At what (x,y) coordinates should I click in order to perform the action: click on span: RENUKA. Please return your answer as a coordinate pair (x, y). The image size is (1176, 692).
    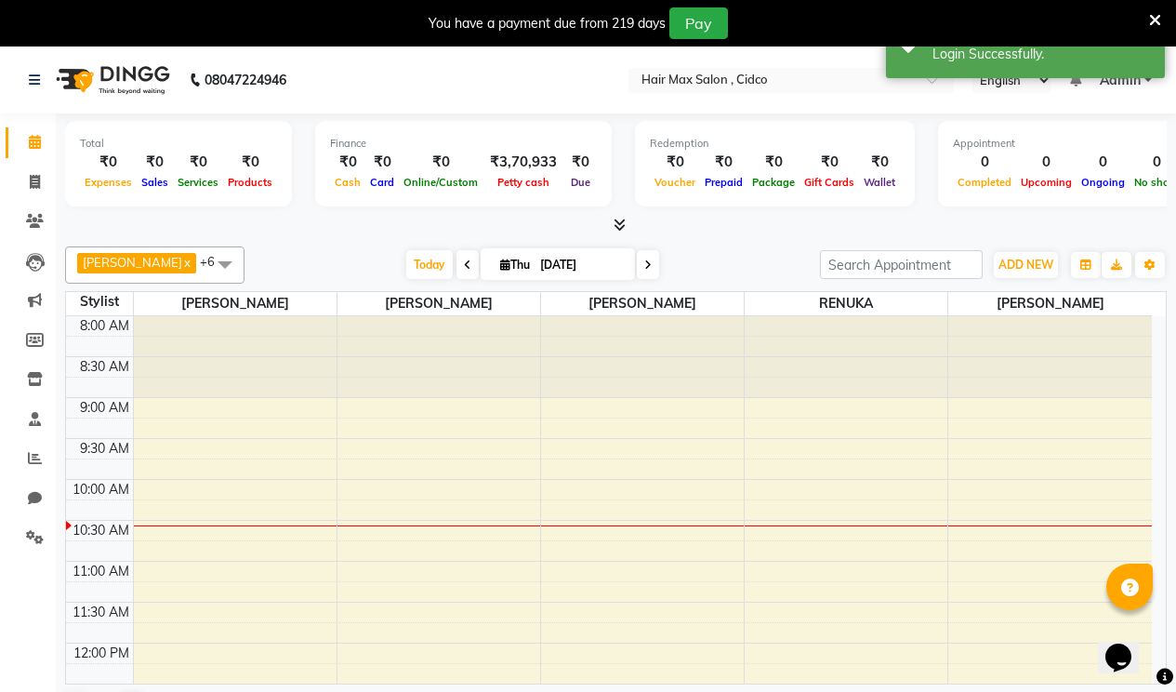
    Looking at the image, I should click on (846, 303).